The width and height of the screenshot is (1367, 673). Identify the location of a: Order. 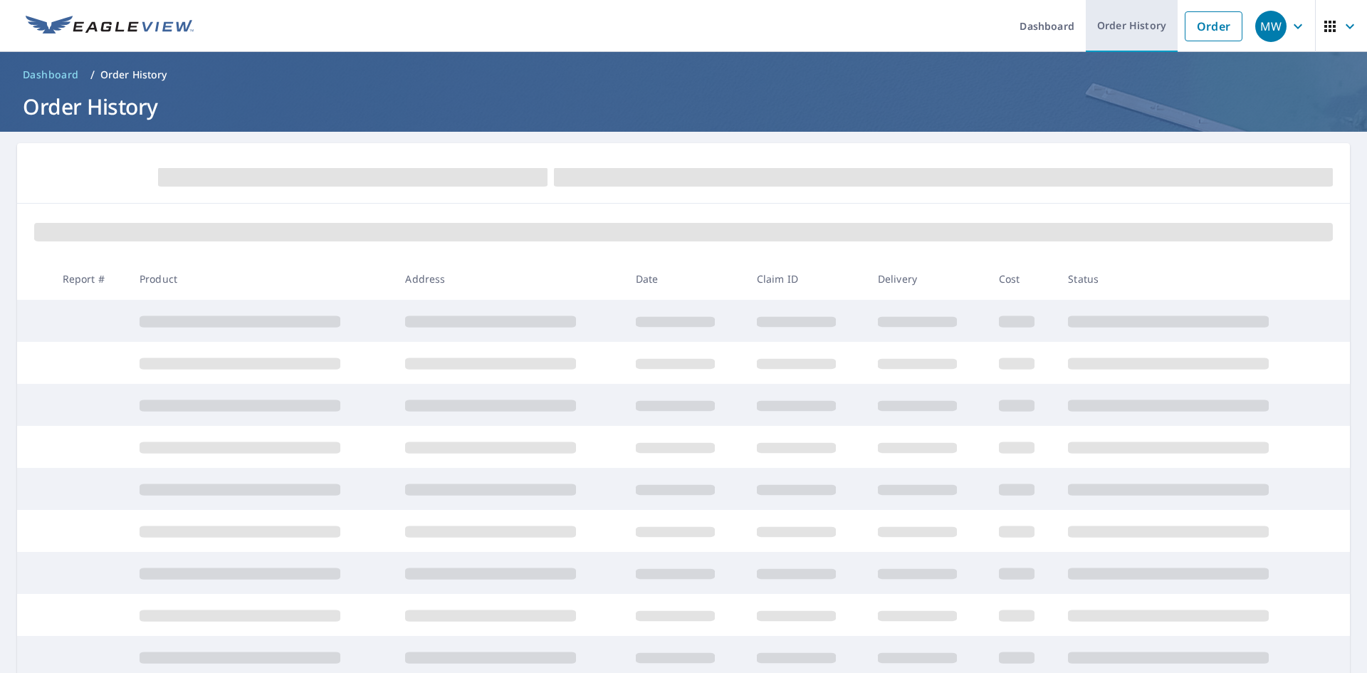
(1214, 26).